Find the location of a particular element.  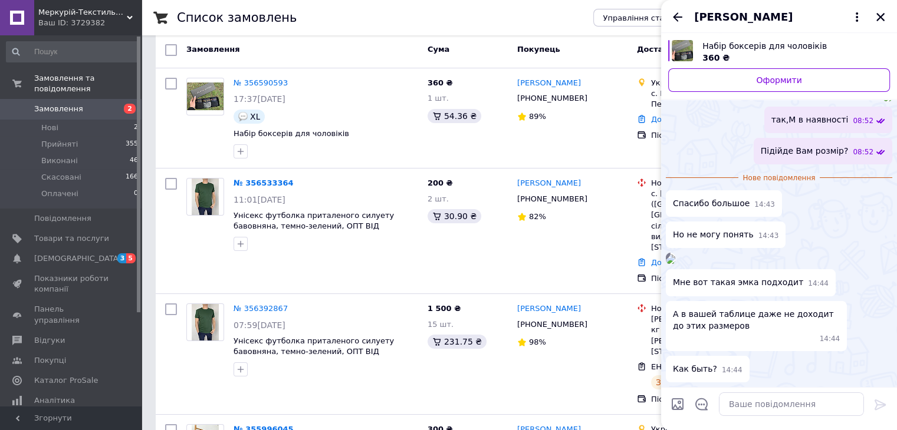

span: Покупці is located at coordinates (50, 361).